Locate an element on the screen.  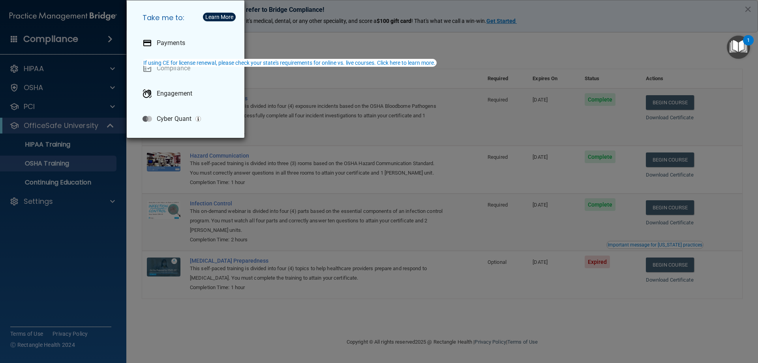
a: Engagement is located at coordinates (187, 94).